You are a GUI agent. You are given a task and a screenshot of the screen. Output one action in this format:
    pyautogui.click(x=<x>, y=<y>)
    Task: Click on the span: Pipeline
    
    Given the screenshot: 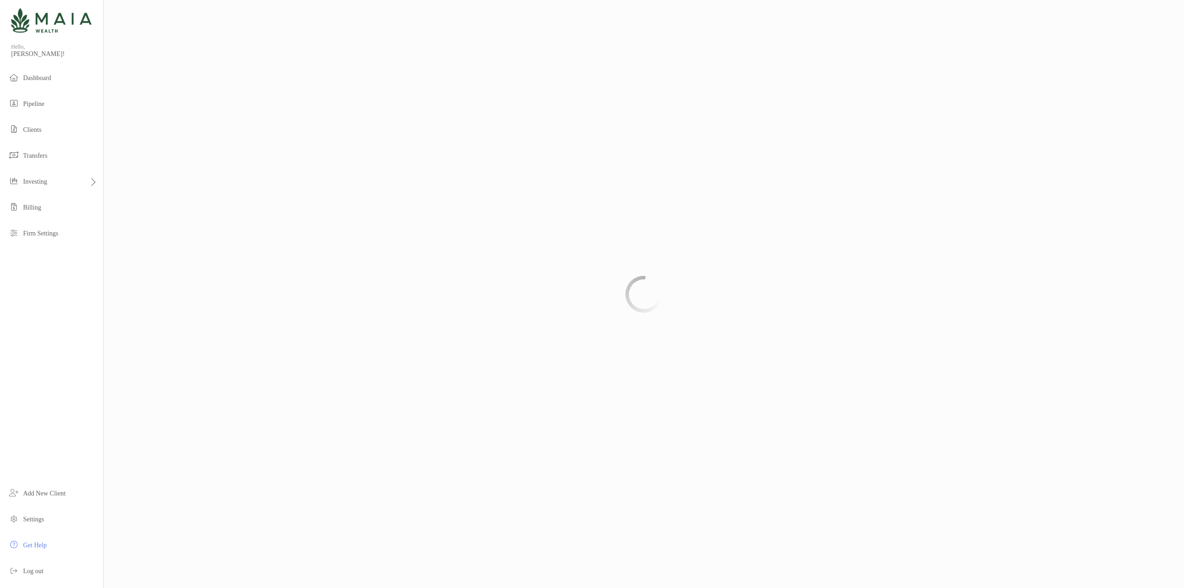 What is the action you would take?
    pyautogui.click(x=34, y=104)
    